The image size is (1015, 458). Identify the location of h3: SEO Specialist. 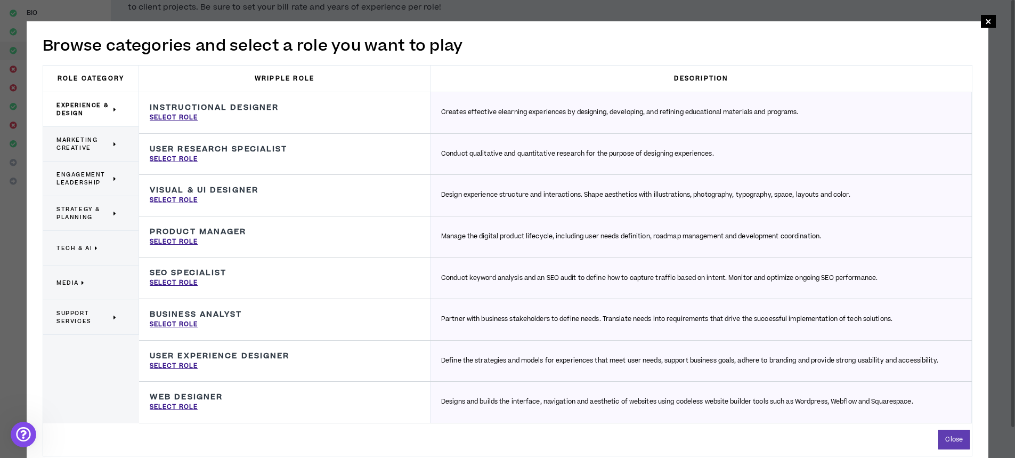
(188, 273).